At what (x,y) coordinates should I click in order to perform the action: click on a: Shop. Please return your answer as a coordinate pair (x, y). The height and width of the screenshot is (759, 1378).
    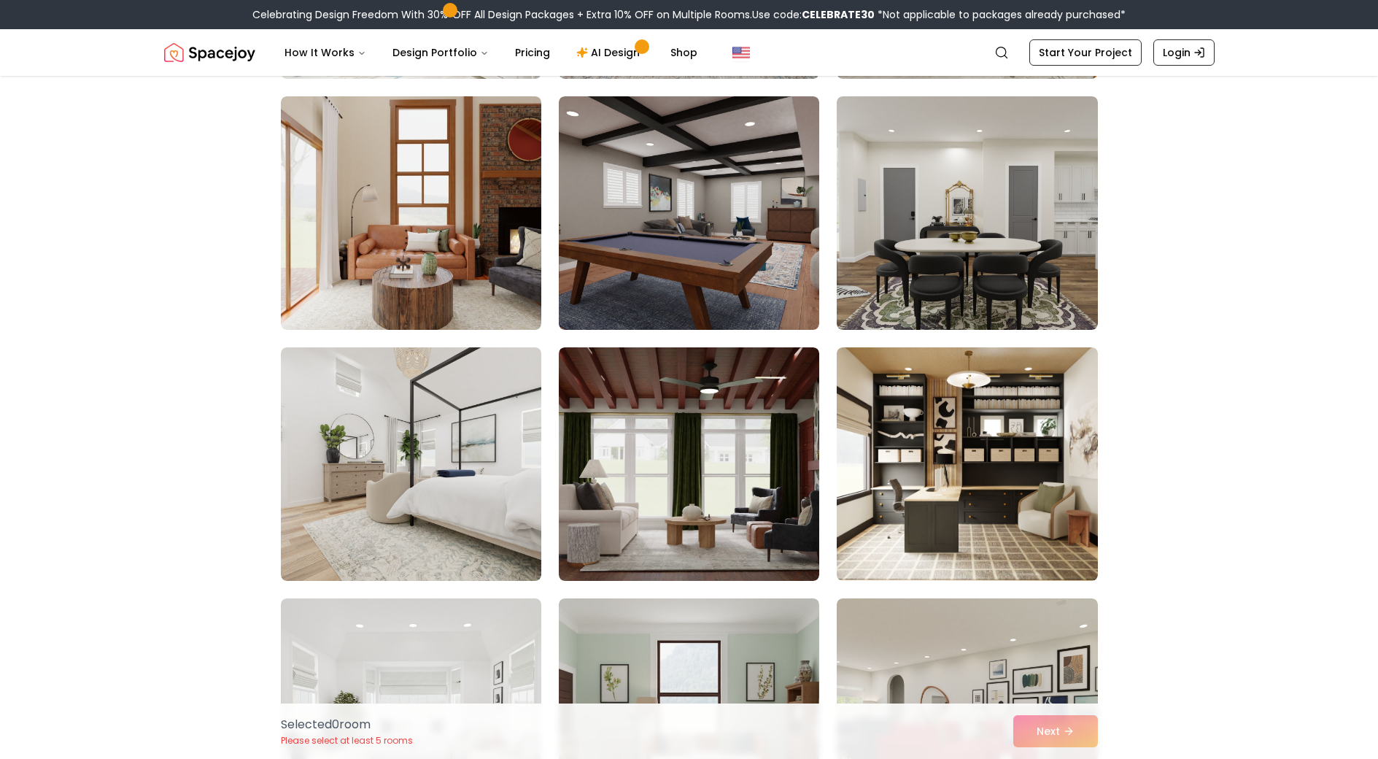
    Looking at the image, I should click on (684, 53).